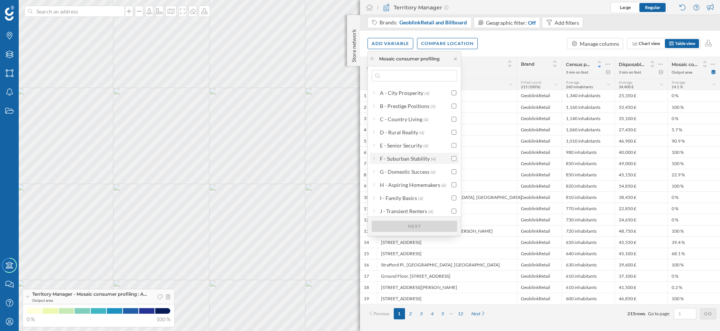 This screenshot has width=720, height=331. What do you see at coordinates (354, 44) in the screenshot?
I see `p: Store network` at bounding box center [354, 44].